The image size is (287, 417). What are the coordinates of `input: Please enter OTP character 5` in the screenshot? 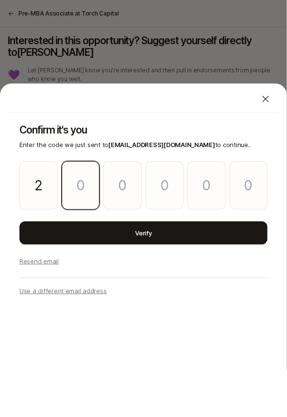 It's located at (206, 185).